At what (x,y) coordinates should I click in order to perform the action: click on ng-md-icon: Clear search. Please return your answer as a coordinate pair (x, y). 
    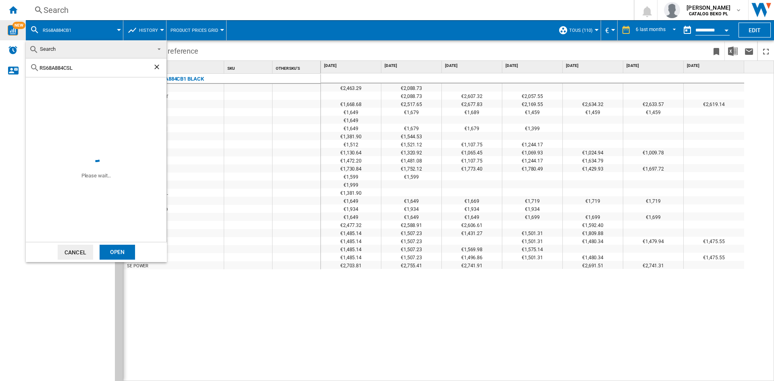
    Looking at the image, I should click on (158, 68).